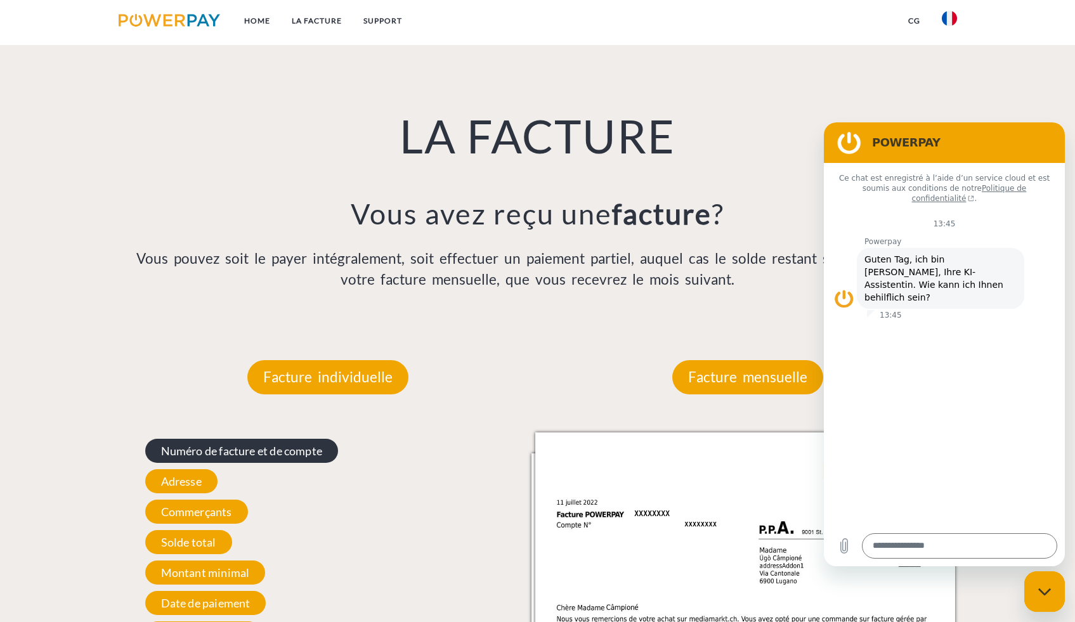  I want to click on img: fr, so click(949, 18).